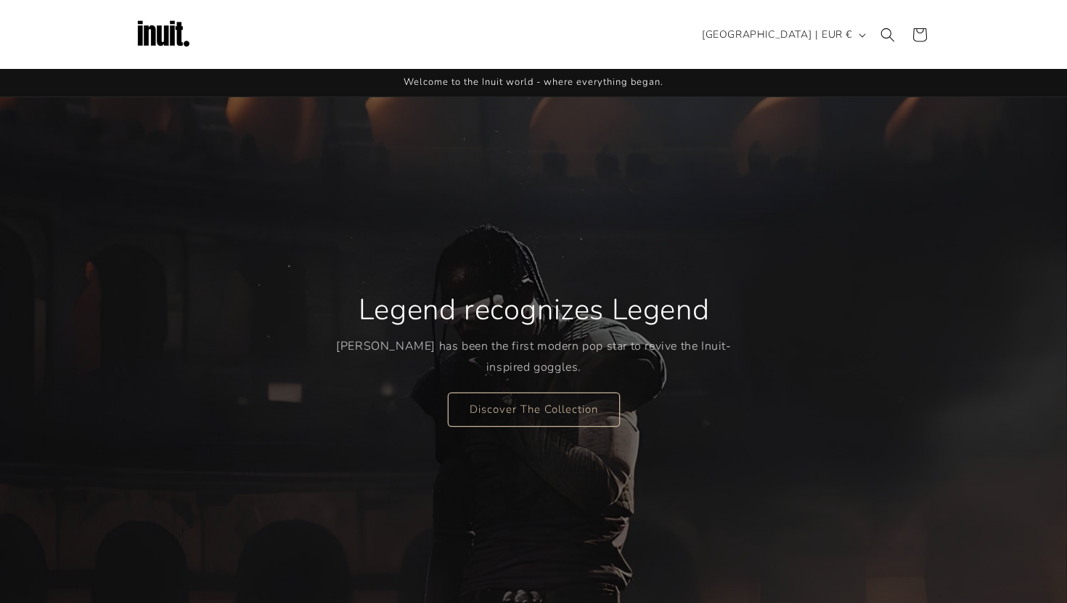 The width and height of the screenshot is (1067, 603). I want to click on img: Inuit Logo, so click(163, 35).